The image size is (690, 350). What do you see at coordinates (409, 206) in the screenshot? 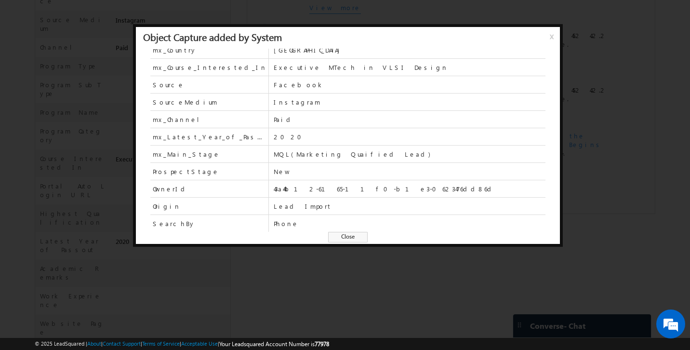
I see `span: Lead Import` at bounding box center [409, 206].